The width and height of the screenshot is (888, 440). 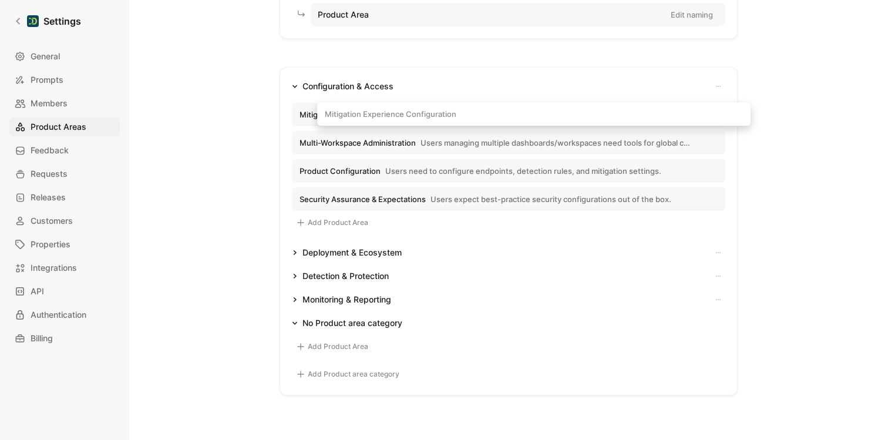 What do you see at coordinates (353, 323) in the screenshot?
I see `div: No Product area category` at bounding box center [353, 323].